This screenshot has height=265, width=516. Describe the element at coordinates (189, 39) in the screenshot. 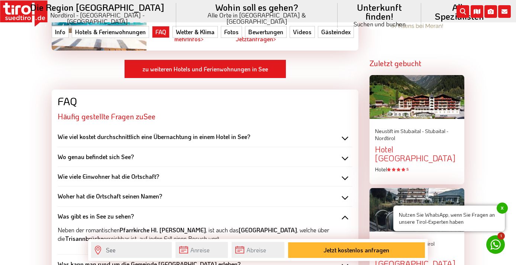

I see `a: mehrInfos>` at that location.